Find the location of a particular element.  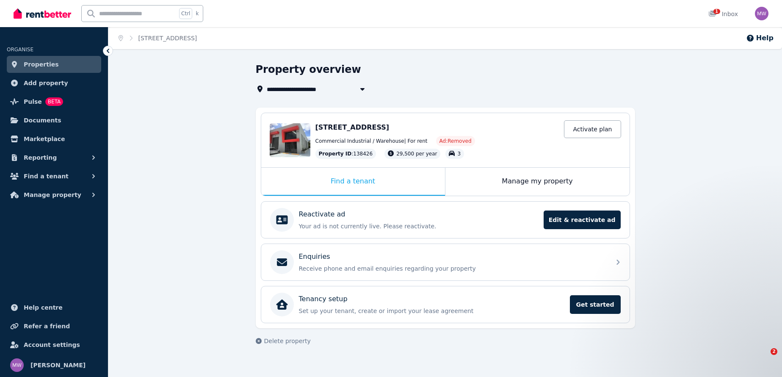

a: Add property is located at coordinates (54, 83).